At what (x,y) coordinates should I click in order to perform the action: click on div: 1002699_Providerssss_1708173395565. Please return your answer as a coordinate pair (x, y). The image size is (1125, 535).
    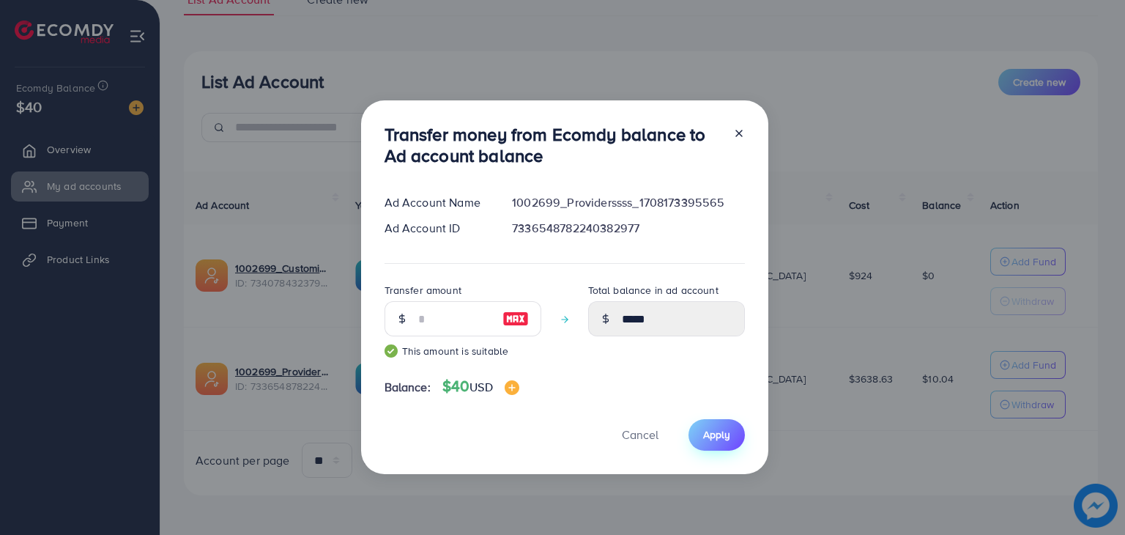
    Looking at the image, I should click on (628, 202).